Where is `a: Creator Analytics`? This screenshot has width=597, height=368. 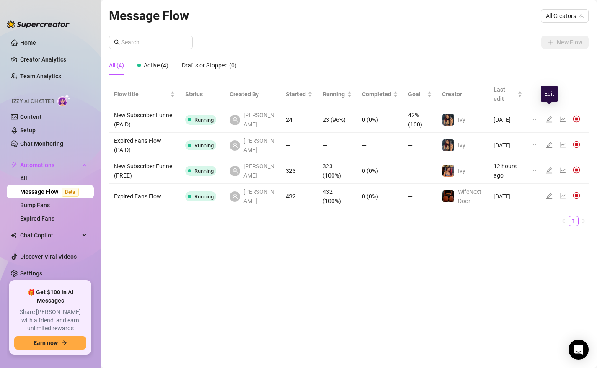 a: Creator Analytics is located at coordinates (54, 60).